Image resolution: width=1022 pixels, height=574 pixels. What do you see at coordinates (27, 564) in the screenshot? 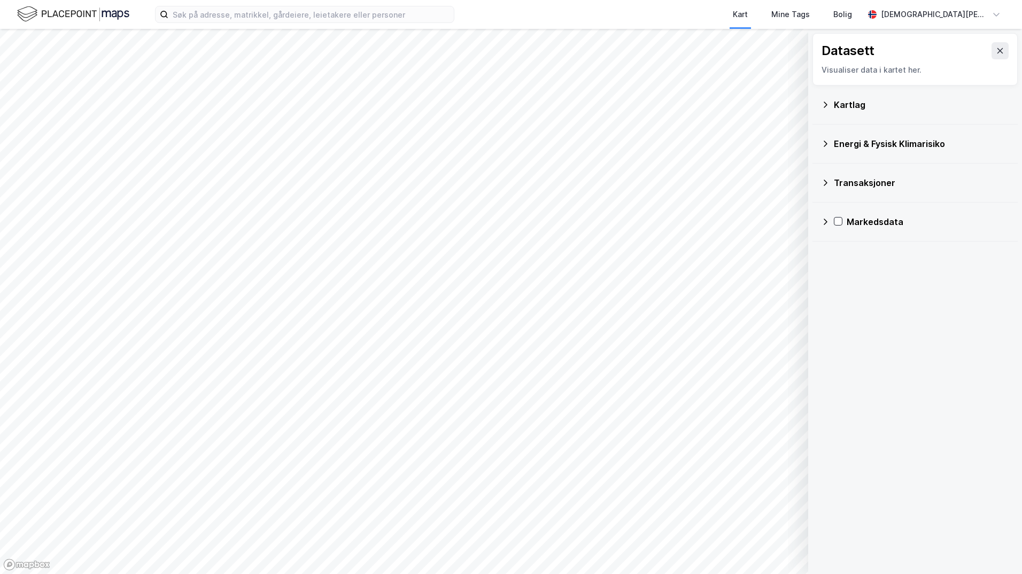
I see `a: Mapbox homepage` at bounding box center [27, 564].